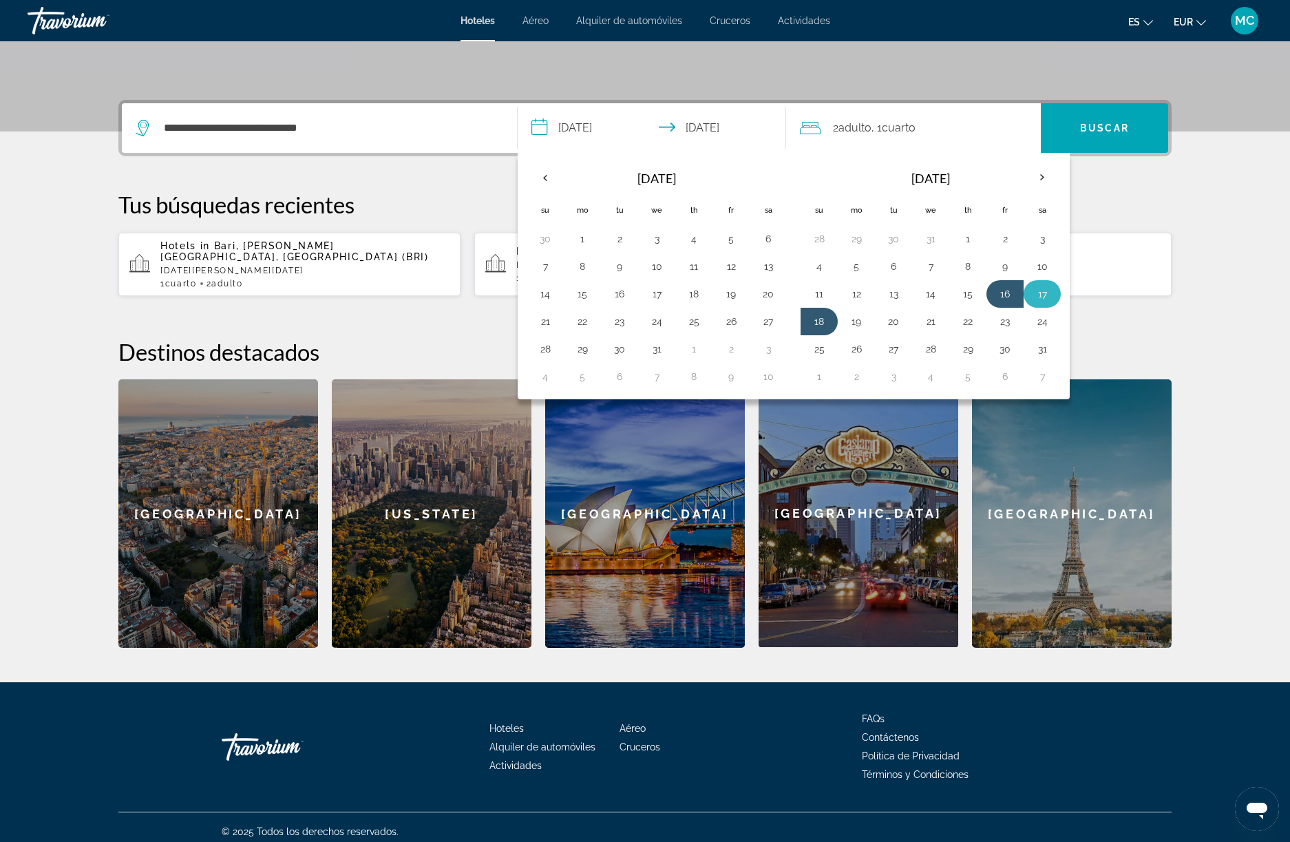 The width and height of the screenshot is (1290, 842). I want to click on button: Change language, so click(1141, 21).